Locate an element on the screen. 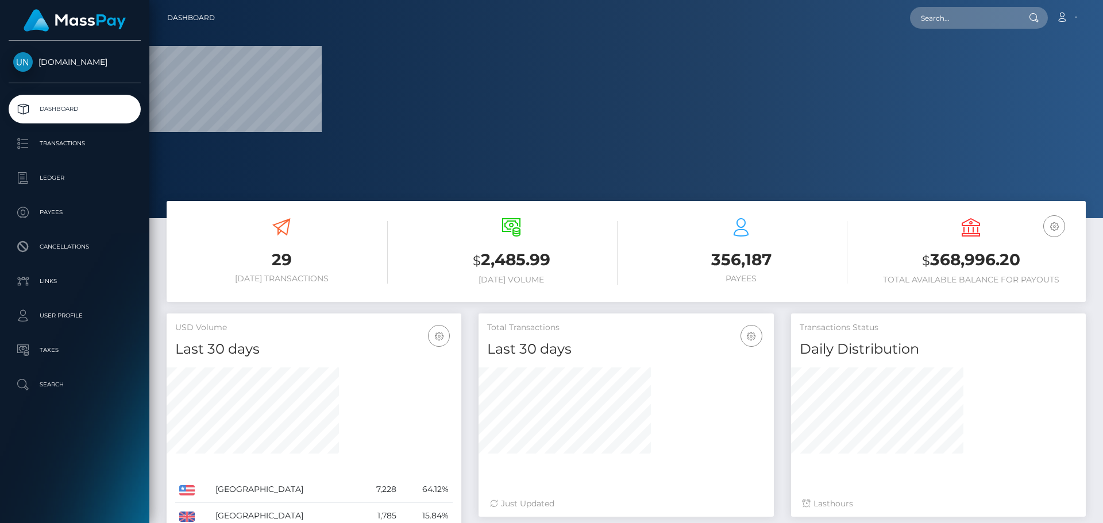  a: Links is located at coordinates (75, 282).